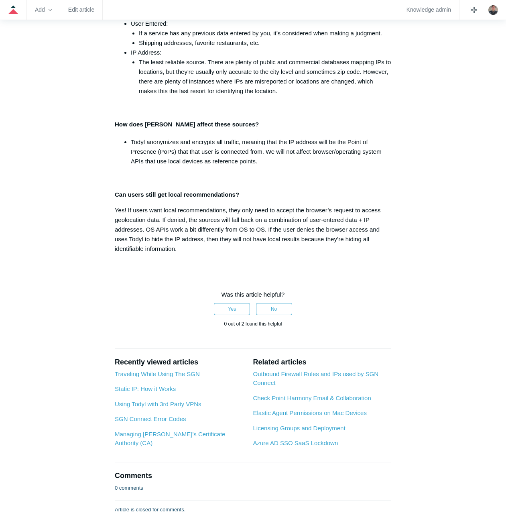 This screenshot has height=523, width=506. I want to click on zd-hc-trigger: Click your profile icon to open the profile menu, so click(493, 10).